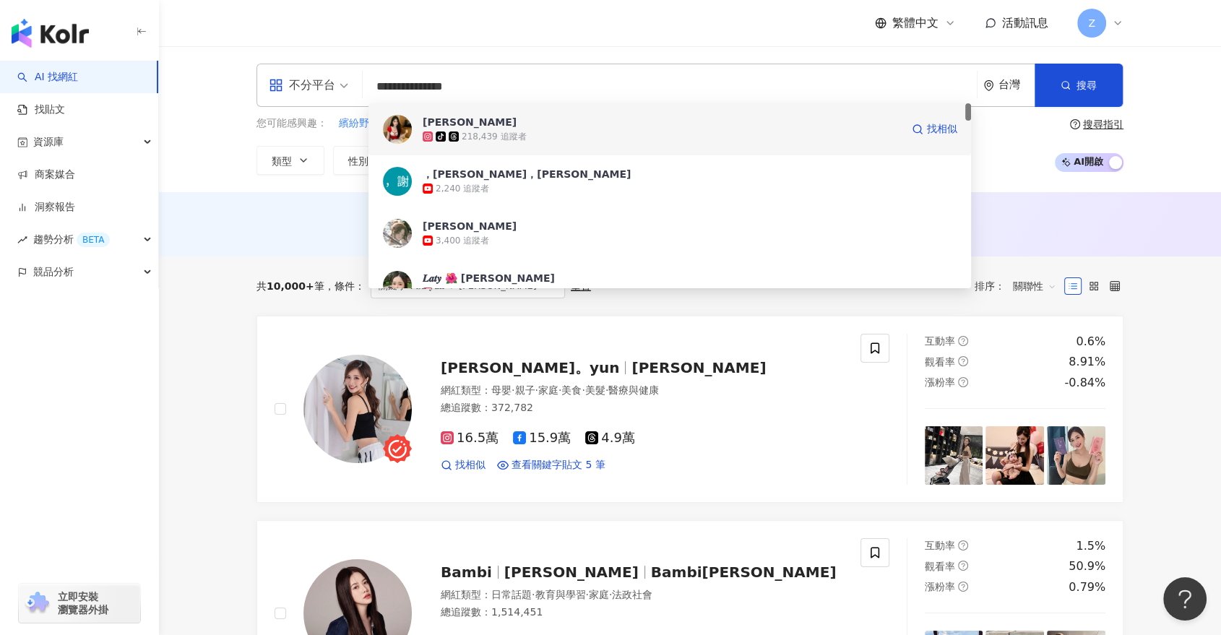  What do you see at coordinates (1086, 587) in the screenshot?
I see `div: 0.79%` at bounding box center [1086, 587].